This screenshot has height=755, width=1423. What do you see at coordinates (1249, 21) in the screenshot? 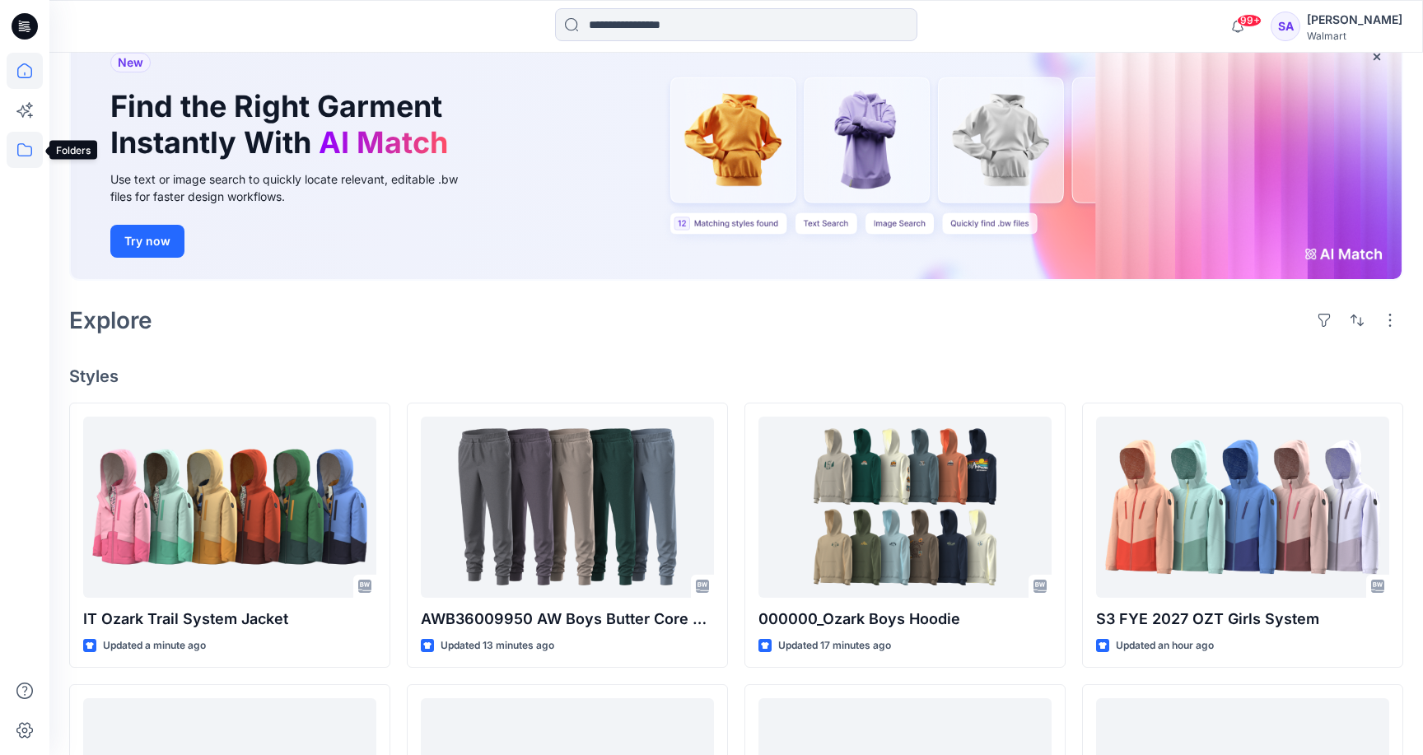
I see `span: 99+` at bounding box center [1249, 21].